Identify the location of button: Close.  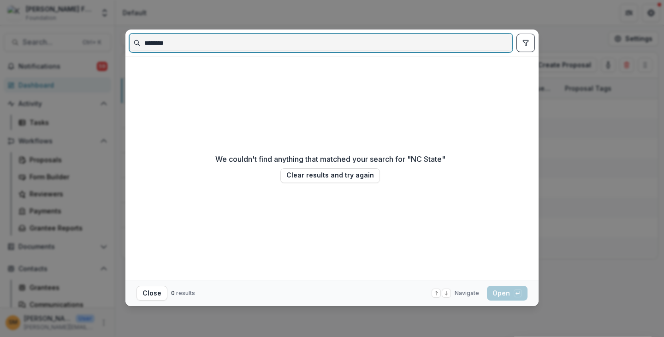
(152, 293).